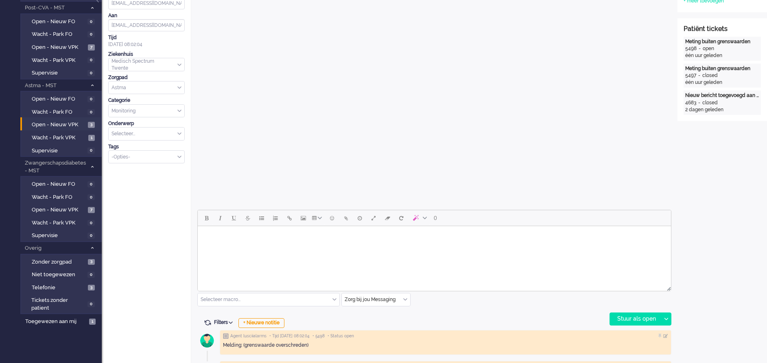  What do you see at coordinates (667, 287) in the screenshot?
I see `div: Resize` at bounding box center [667, 287].